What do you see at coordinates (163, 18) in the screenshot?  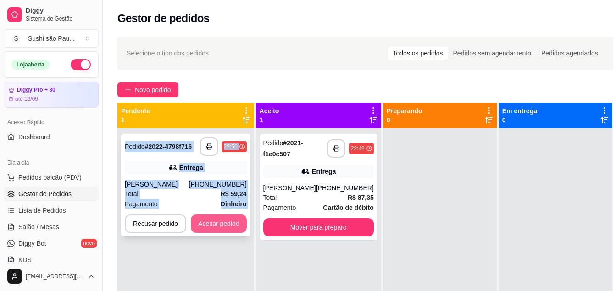 I see `h2: Gestor de pedidos` at bounding box center [163, 18].